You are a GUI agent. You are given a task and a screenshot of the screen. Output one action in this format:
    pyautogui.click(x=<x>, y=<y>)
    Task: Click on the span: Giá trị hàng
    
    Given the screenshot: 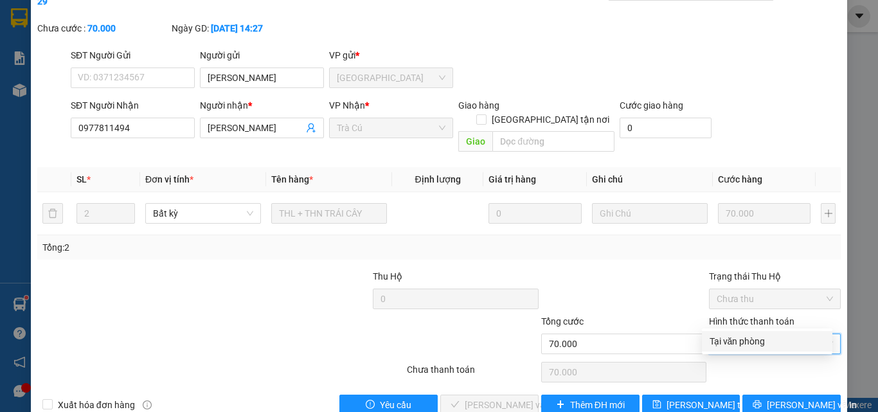 What is the action you would take?
    pyautogui.click(x=512, y=179)
    